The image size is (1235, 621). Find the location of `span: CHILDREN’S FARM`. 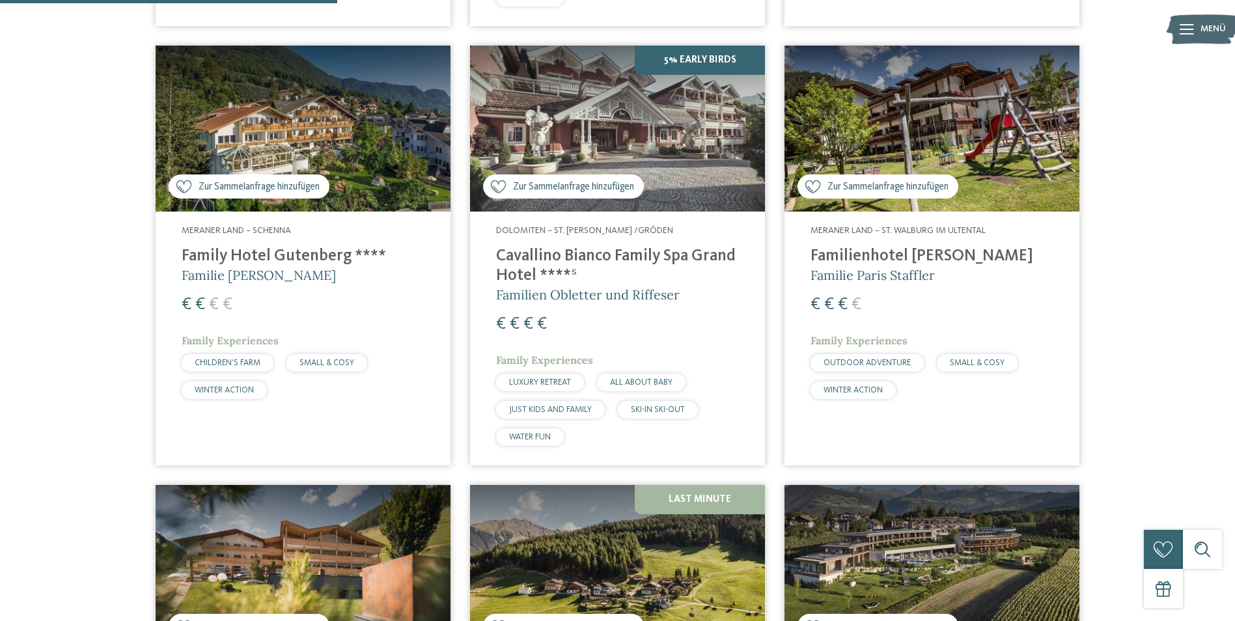

span: CHILDREN’S FARM is located at coordinates (227, 363).